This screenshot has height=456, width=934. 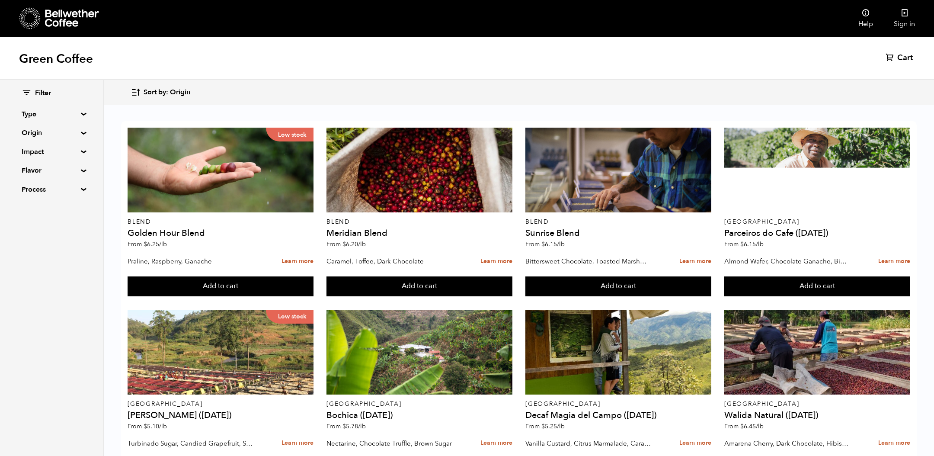 What do you see at coordinates (160, 92) in the screenshot?
I see `button: Sort by: Origin` at bounding box center [160, 92].